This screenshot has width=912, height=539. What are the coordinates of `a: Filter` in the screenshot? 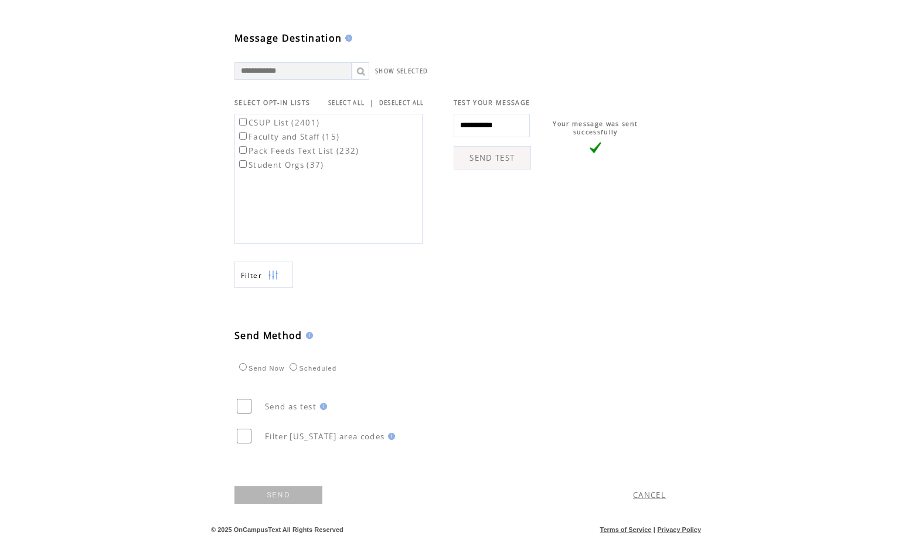 It's located at (264, 274).